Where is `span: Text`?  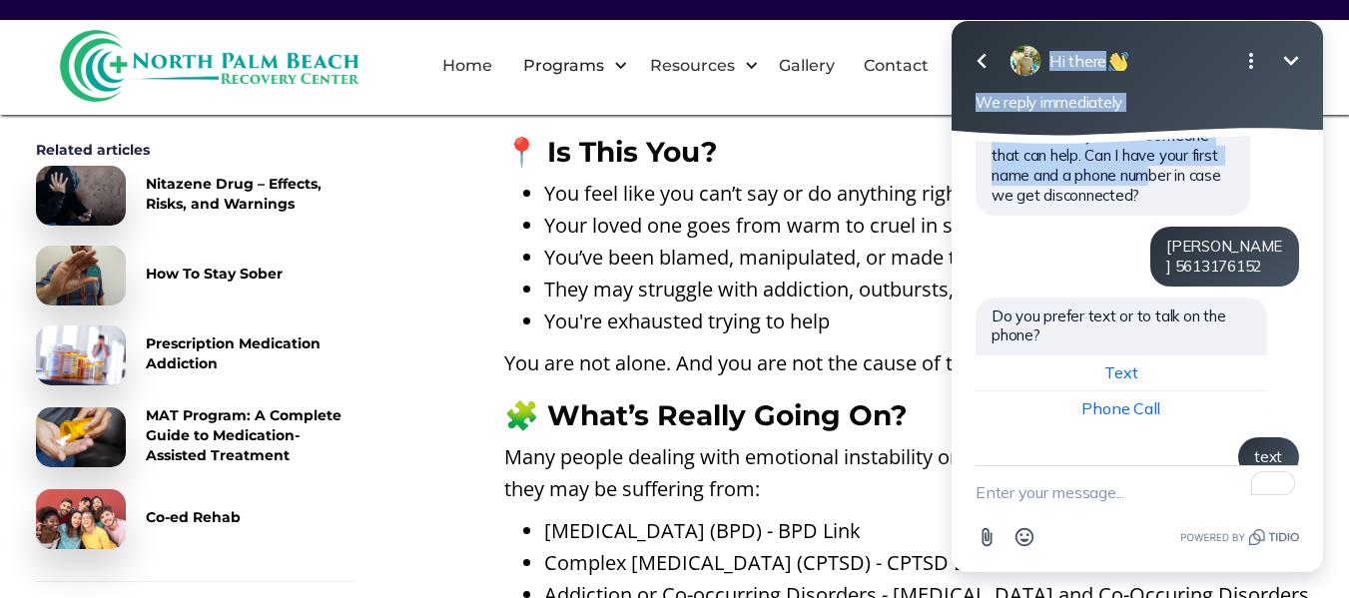 span: Text is located at coordinates (195, 373).